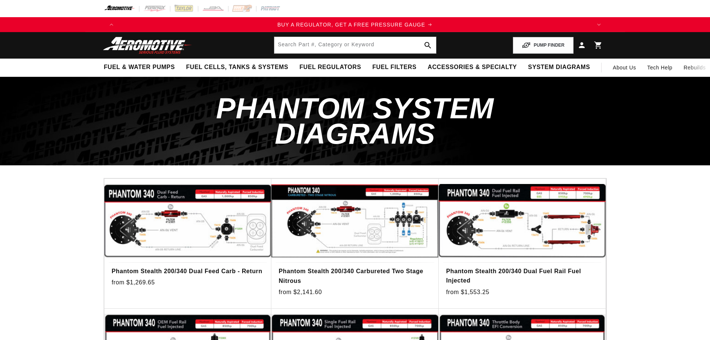 This screenshot has height=340, width=710. What do you see at coordinates (428, 45) in the screenshot?
I see `button: search button` at bounding box center [428, 45].